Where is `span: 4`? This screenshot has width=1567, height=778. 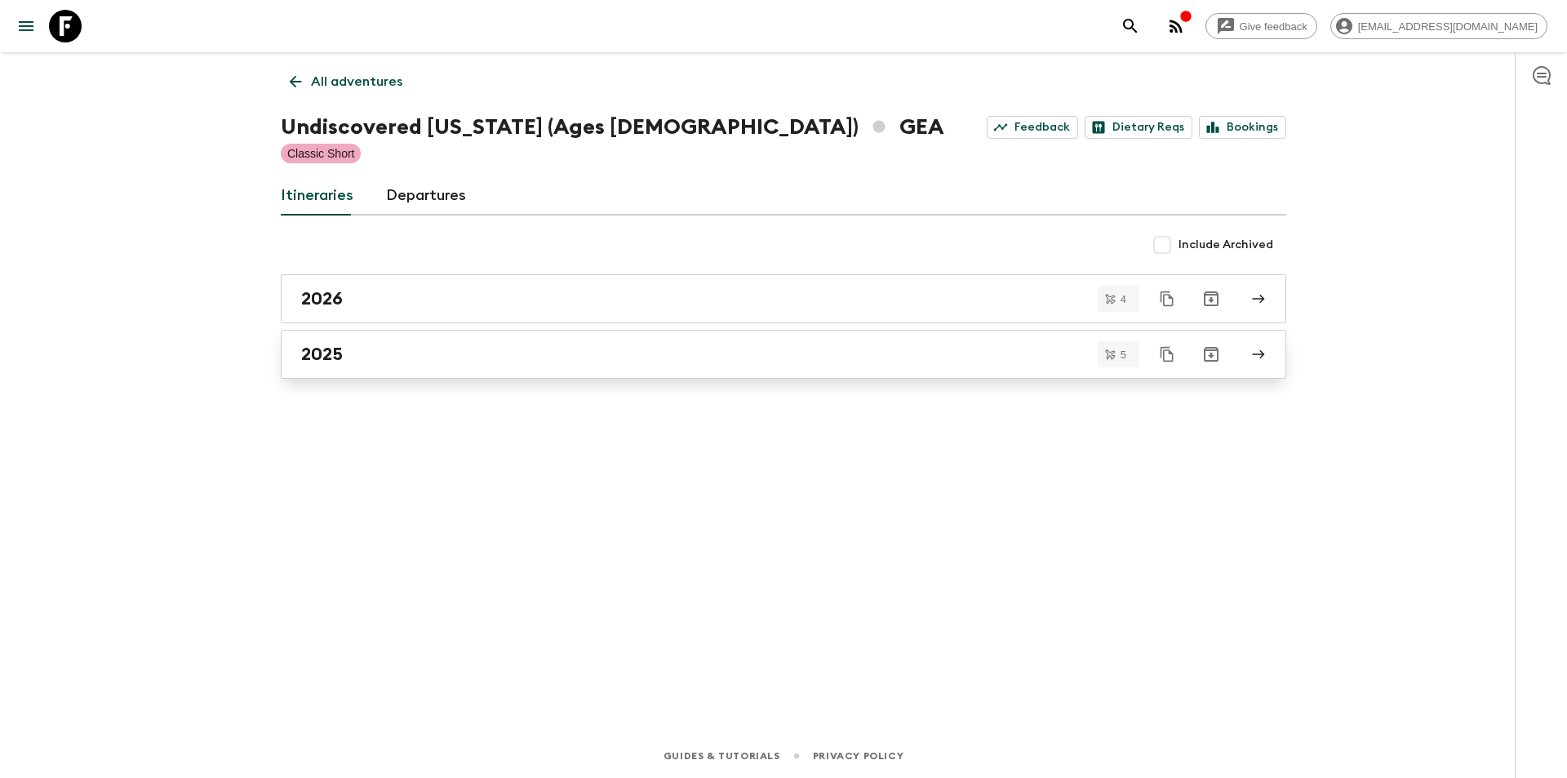 span: 4 is located at coordinates (1123, 299).